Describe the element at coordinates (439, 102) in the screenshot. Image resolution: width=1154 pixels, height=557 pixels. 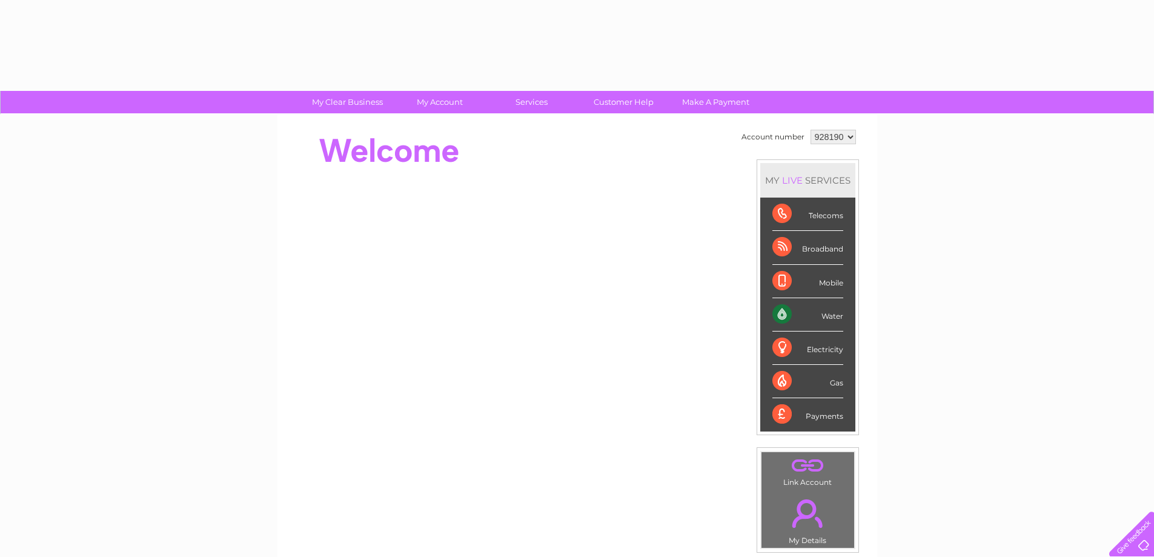
I see `a: My Account` at that location.